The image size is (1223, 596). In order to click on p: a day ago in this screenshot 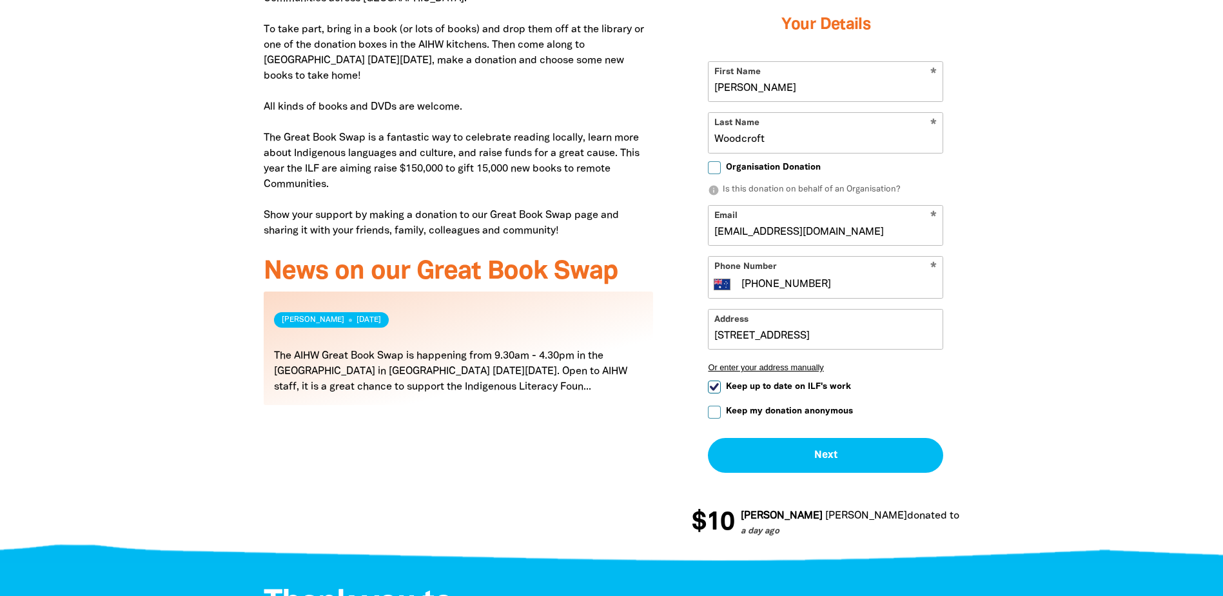, I will do `click(908, 532)`.